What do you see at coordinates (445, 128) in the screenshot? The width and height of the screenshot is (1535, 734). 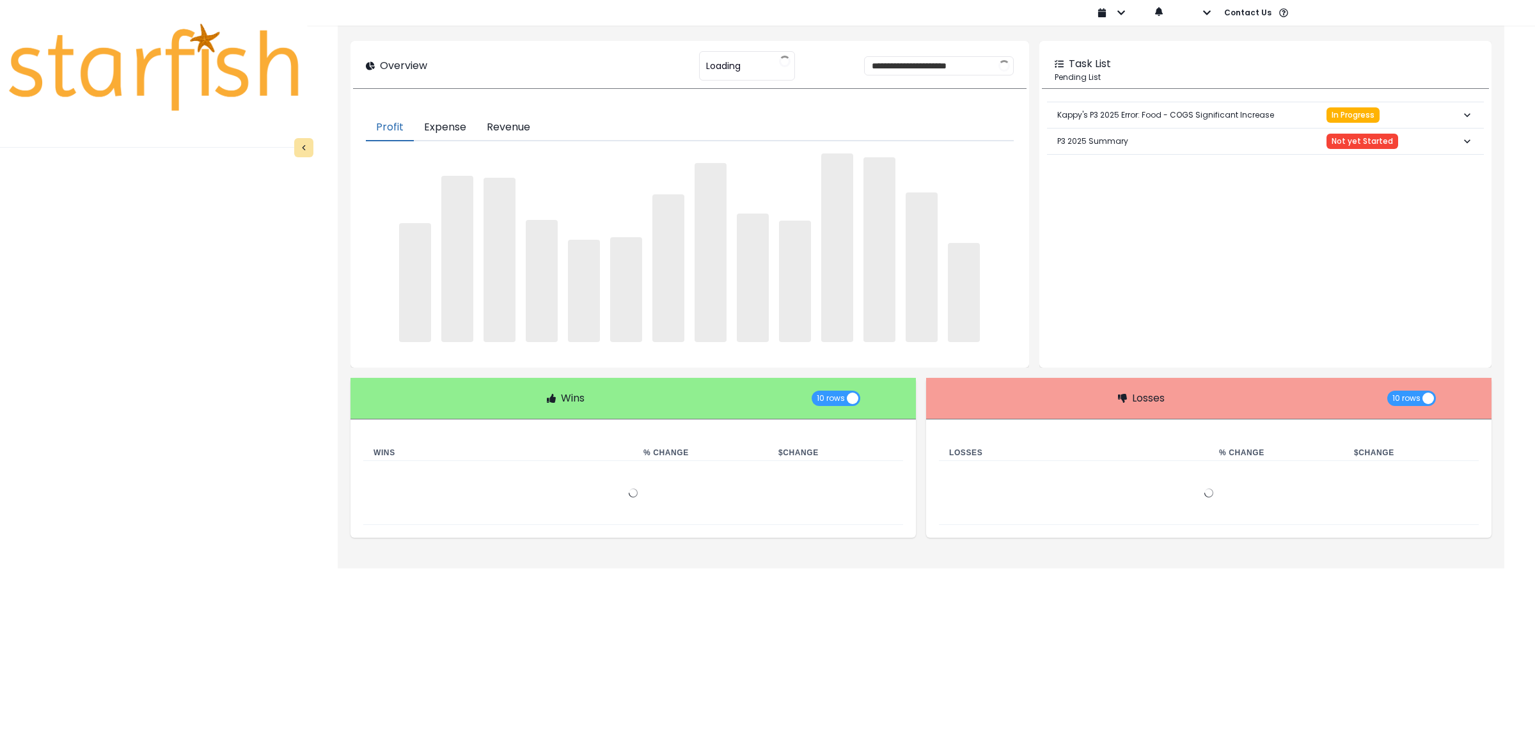 I see `button: Expense` at bounding box center [445, 128].